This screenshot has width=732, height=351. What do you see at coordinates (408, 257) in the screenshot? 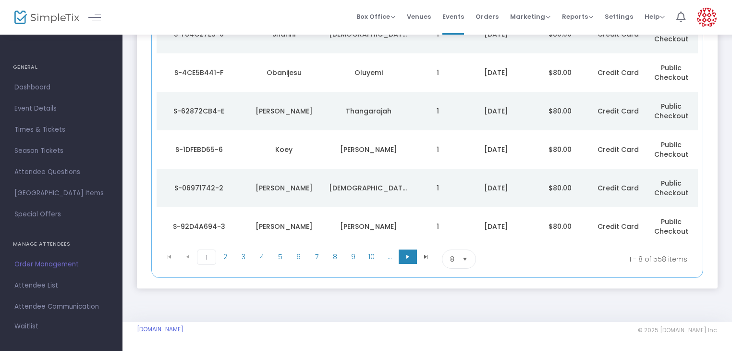
I see `span: Go to the next page` at bounding box center [408, 257].